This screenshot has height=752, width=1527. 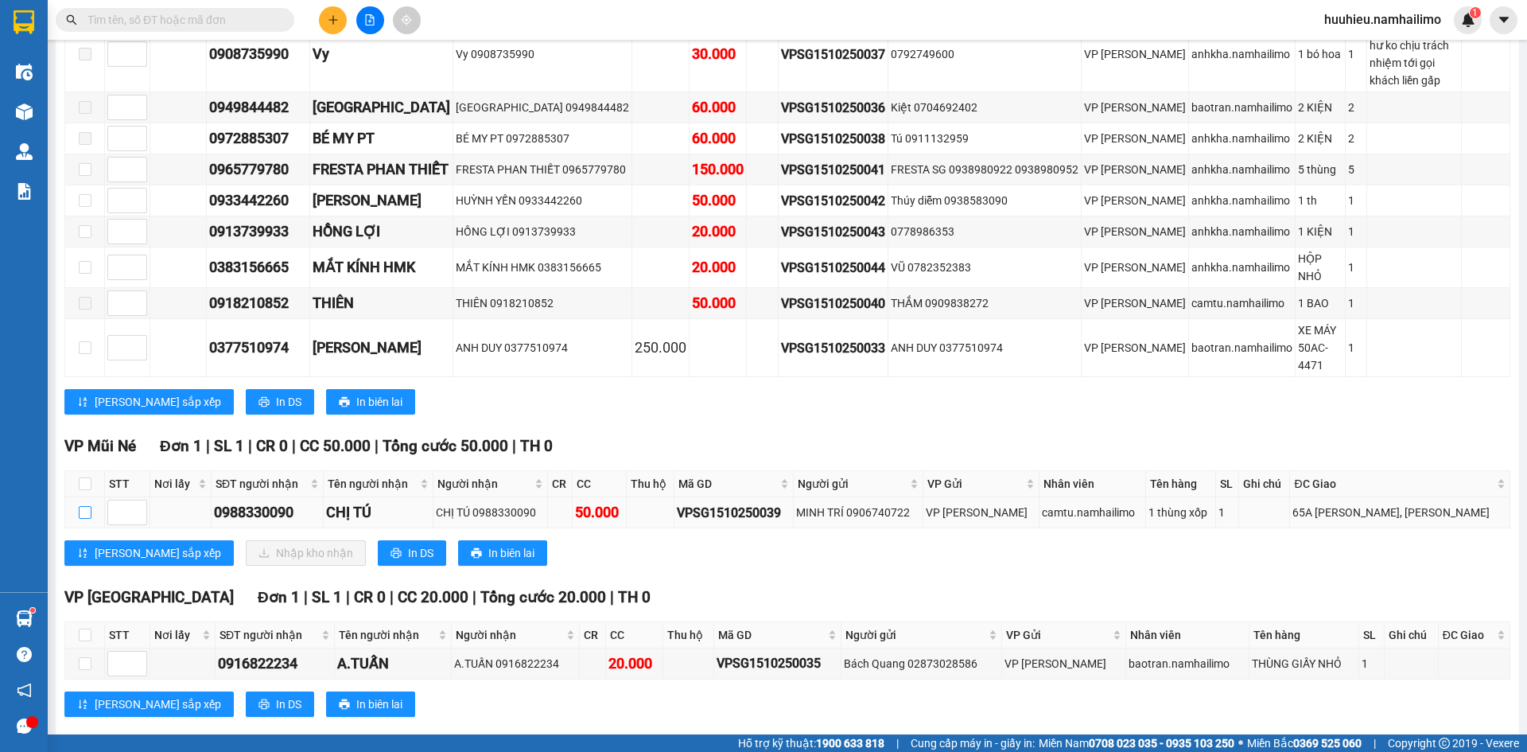 What do you see at coordinates (833, 54) in the screenshot?
I see `td: VPSG1510250037` at bounding box center [833, 54].